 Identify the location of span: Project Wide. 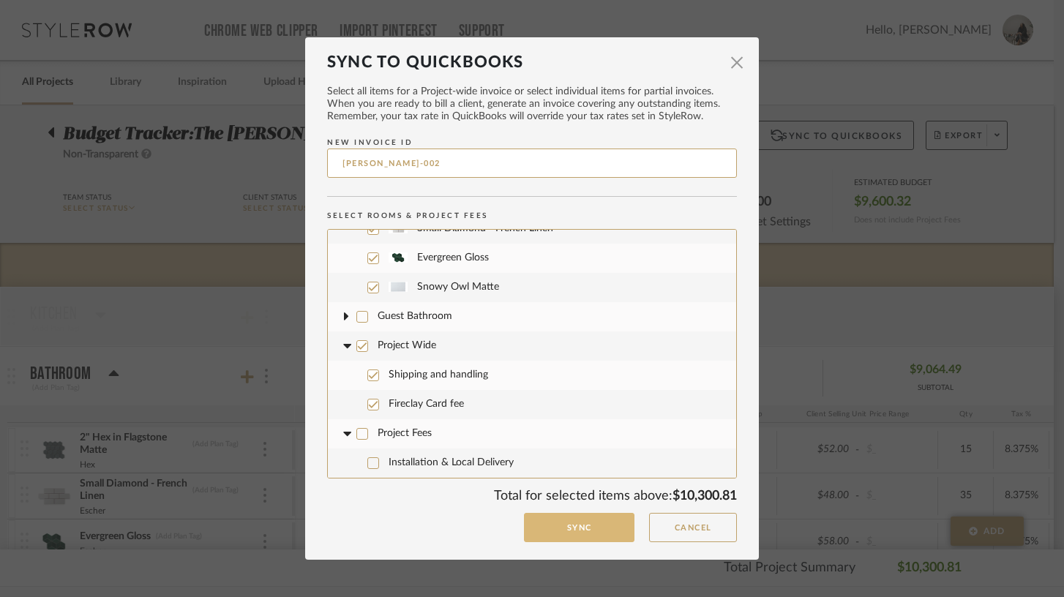
(407, 345).